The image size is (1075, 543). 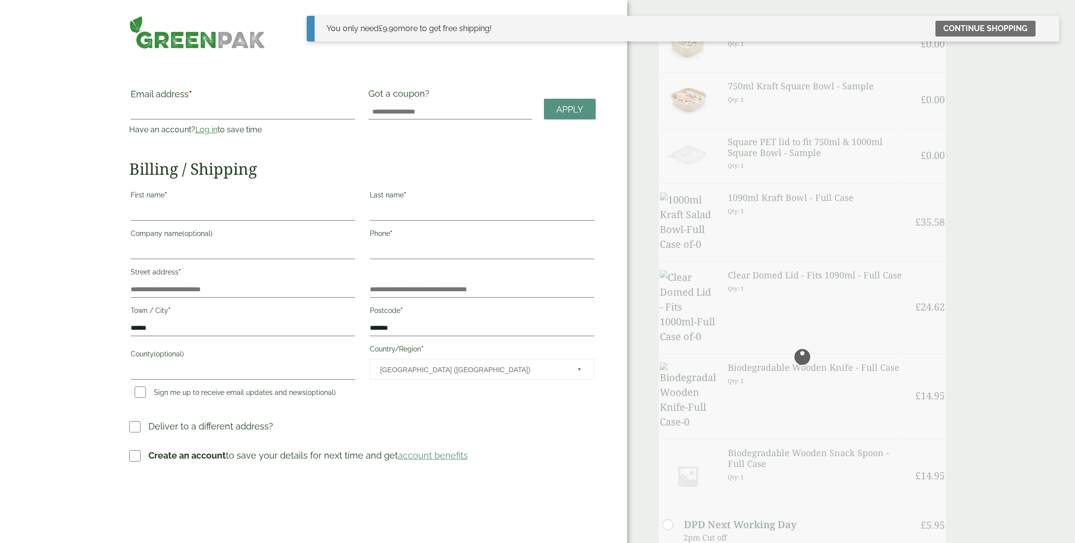 I want to click on span: Apply, so click(x=570, y=109).